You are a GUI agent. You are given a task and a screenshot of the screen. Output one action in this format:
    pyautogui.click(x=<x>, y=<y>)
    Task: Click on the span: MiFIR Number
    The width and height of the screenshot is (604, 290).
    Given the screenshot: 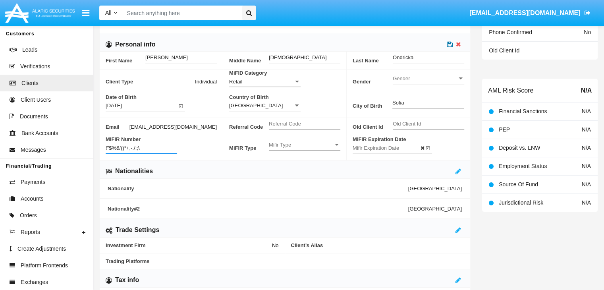 What is the action you would take?
    pyautogui.click(x=161, y=139)
    